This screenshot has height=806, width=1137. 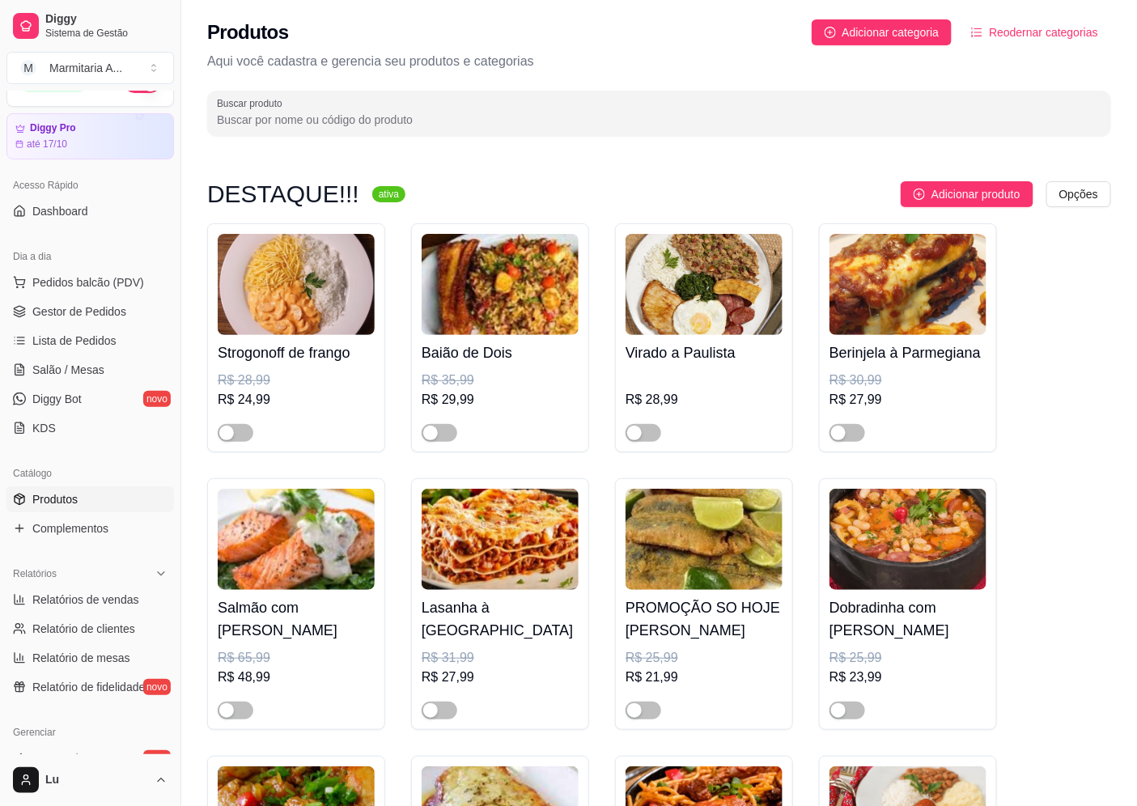 What do you see at coordinates (47, 144) in the screenshot?
I see `article: até 17/10` at bounding box center [47, 144].